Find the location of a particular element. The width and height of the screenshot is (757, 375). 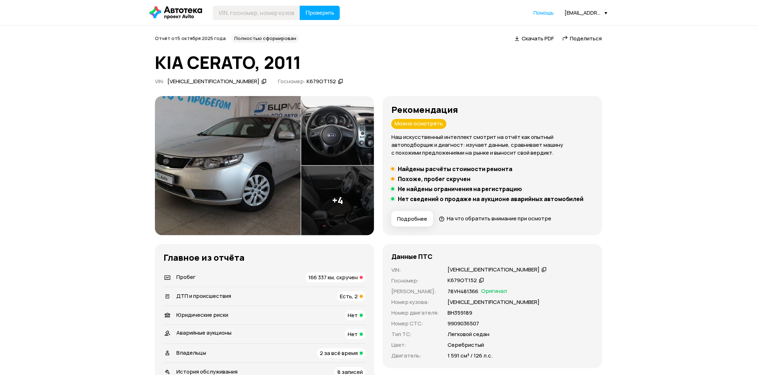

span: Помощь is located at coordinates (543, 13).